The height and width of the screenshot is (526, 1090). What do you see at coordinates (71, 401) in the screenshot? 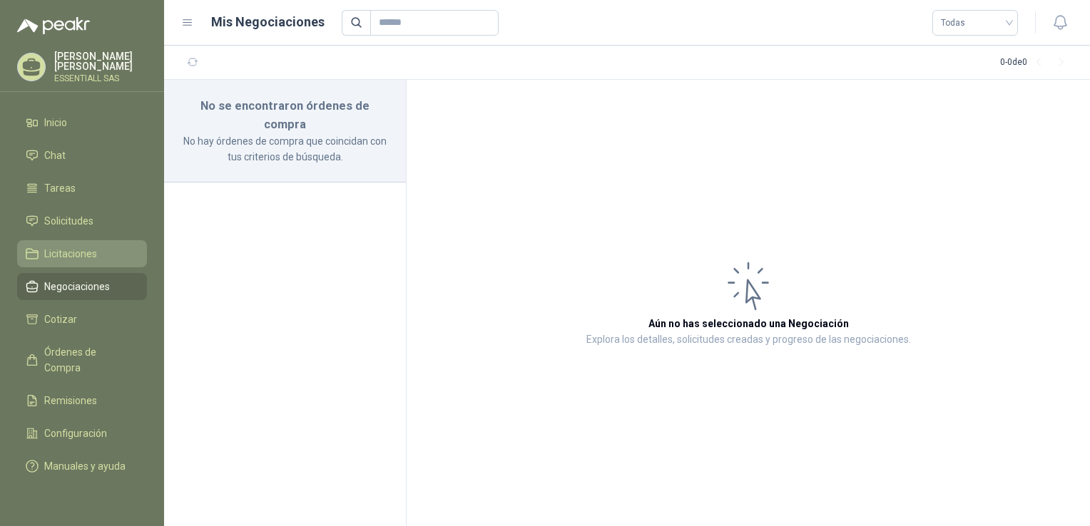
I see `span: Remisiones` at bounding box center [71, 401].